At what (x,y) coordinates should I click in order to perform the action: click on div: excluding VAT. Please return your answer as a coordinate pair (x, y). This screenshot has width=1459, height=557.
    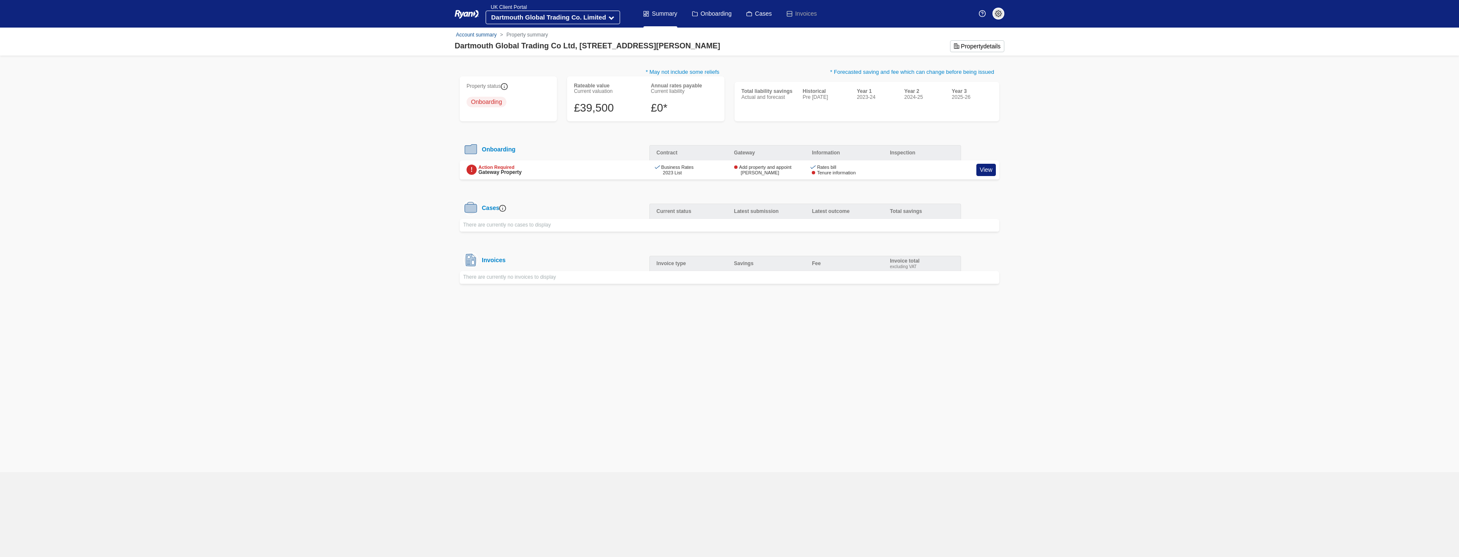
    Looking at the image, I should click on (904, 267).